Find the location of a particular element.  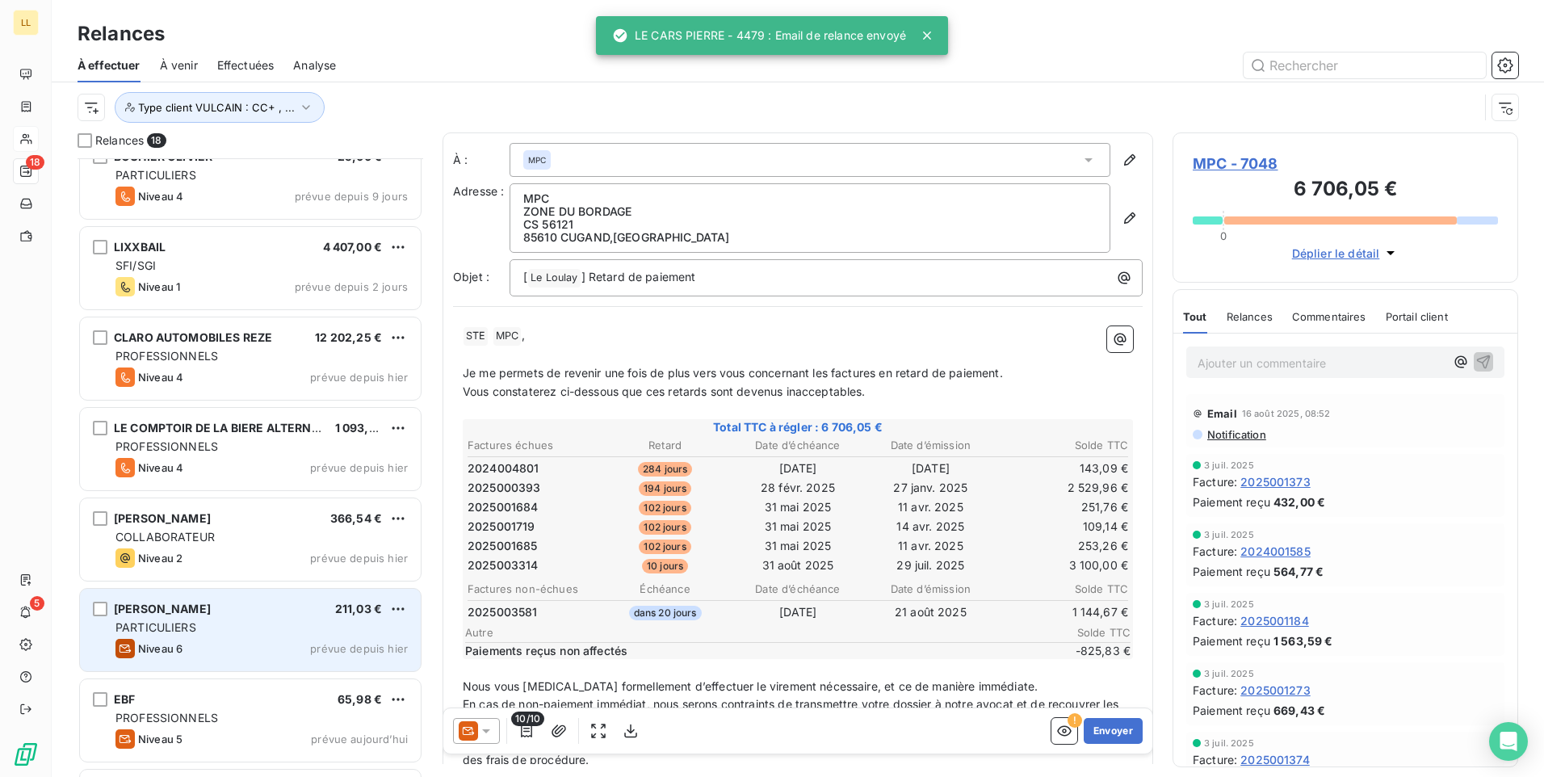

div: LE CARS PIERRE - 4479 : Email de relance envoyé is located at coordinates (759, 36).